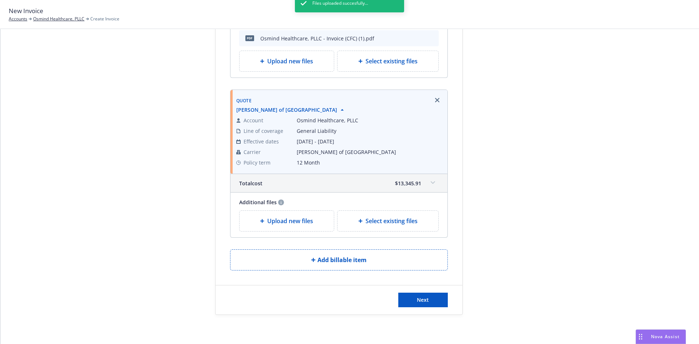  I want to click on a: Accounts, so click(18, 19).